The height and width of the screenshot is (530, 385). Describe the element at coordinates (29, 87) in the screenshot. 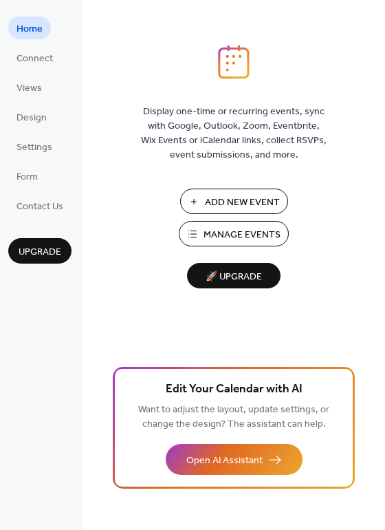

I see `a: Views` at that location.